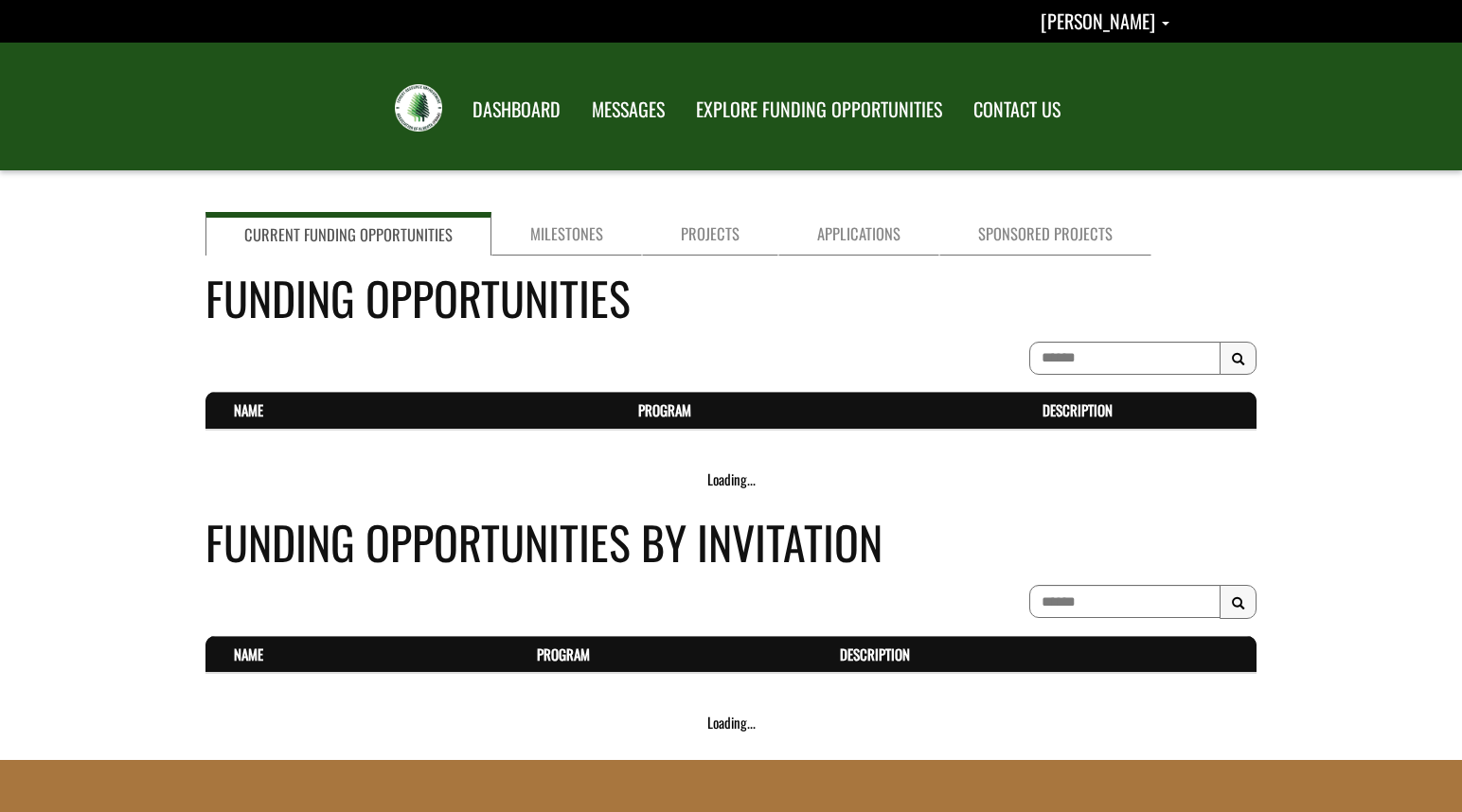 This screenshot has height=812, width=1462. I want to click on h4: Funding Opportunities, so click(731, 297).